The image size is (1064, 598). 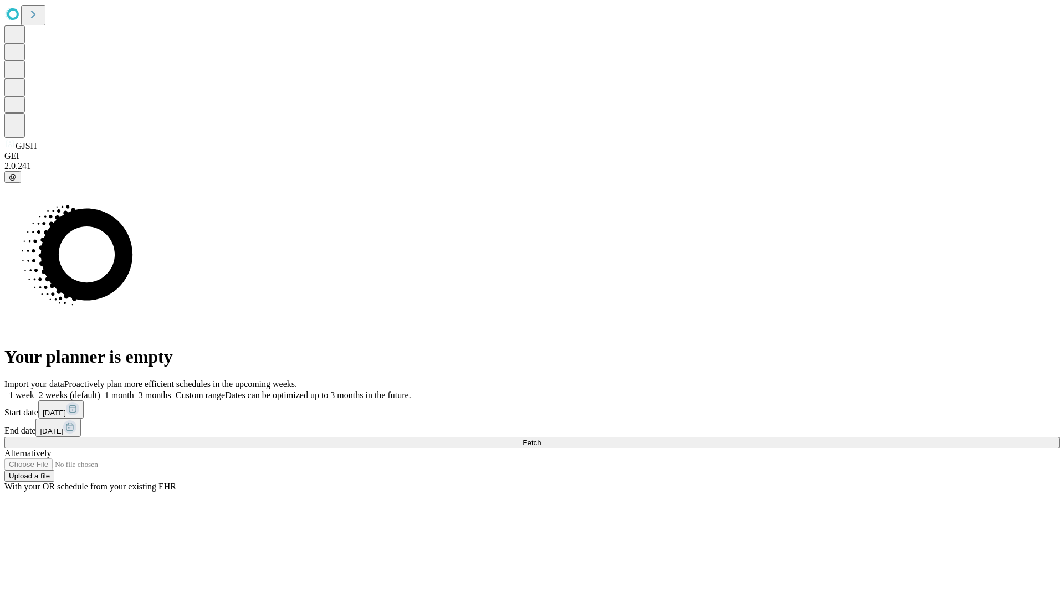 What do you see at coordinates (34, 384) in the screenshot?
I see `span: Import your data` at bounding box center [34, 384].